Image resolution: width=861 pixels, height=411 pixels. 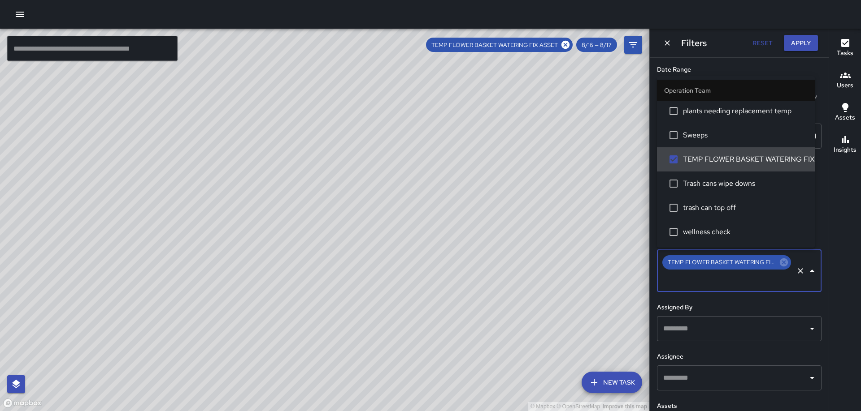 I want to click on h6: Assignee, so click(x=739, y=357).